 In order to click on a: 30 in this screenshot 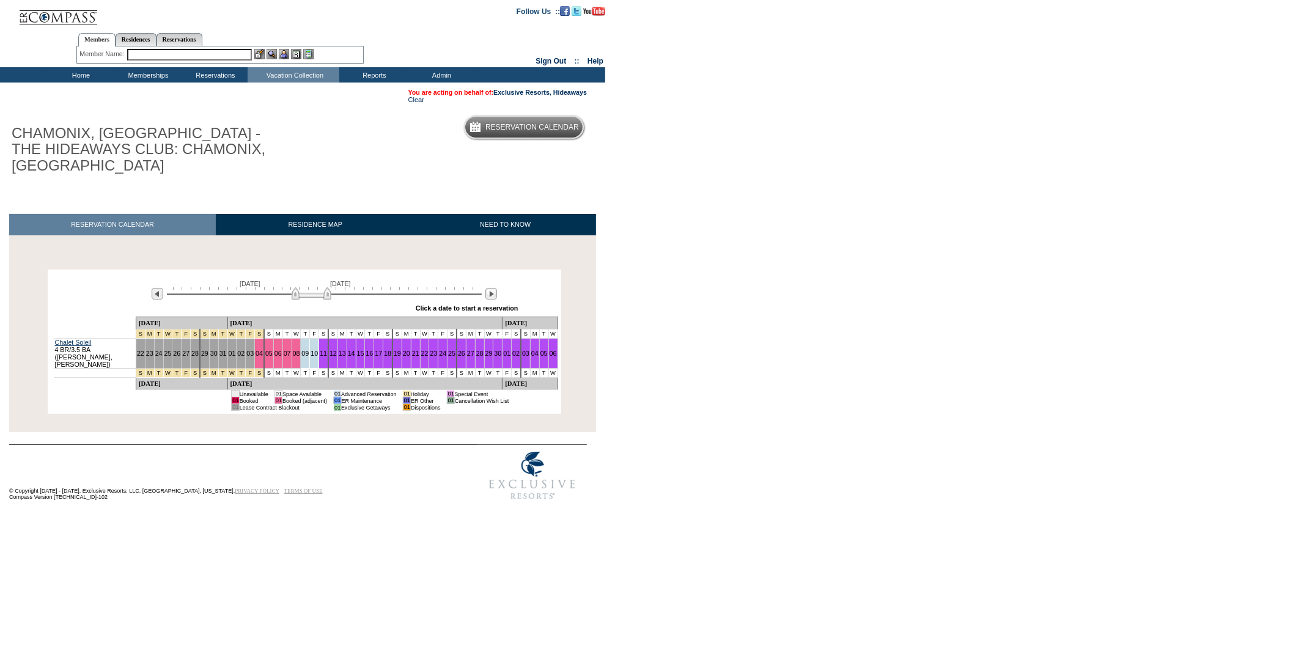, I will do `click(498, 353)`.